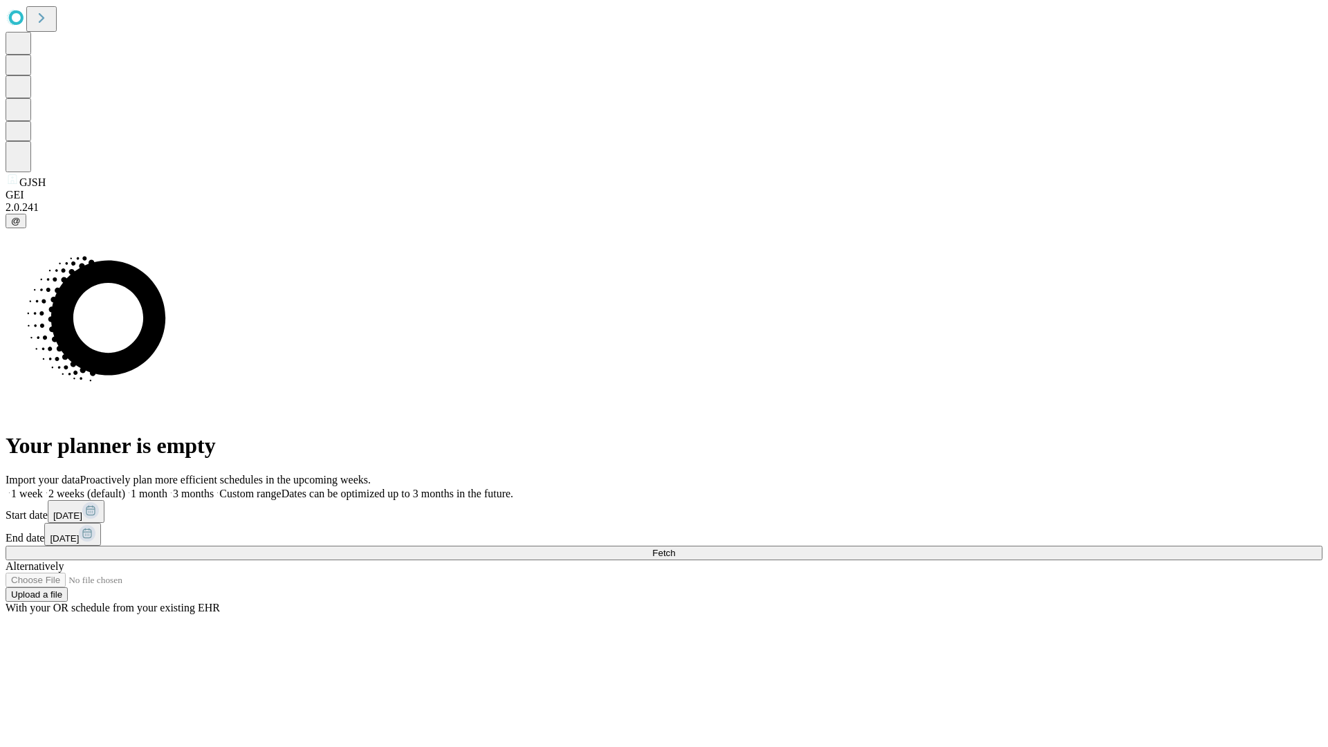 The image size is (1328, 747). I want to click on span: Custom range, so click(250, 493).